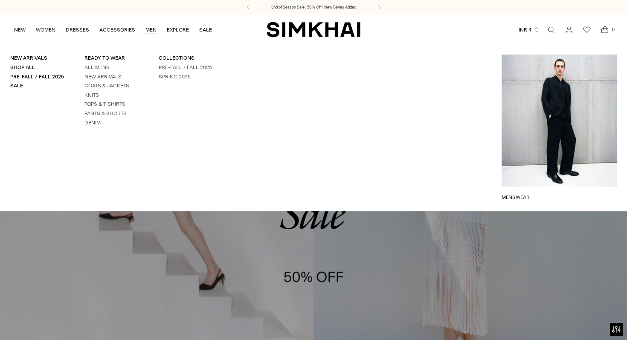 The image size is (627, 340). Describe the element at coordinates (20, 30) in the screenshot. I see `a: NEW` at that location.